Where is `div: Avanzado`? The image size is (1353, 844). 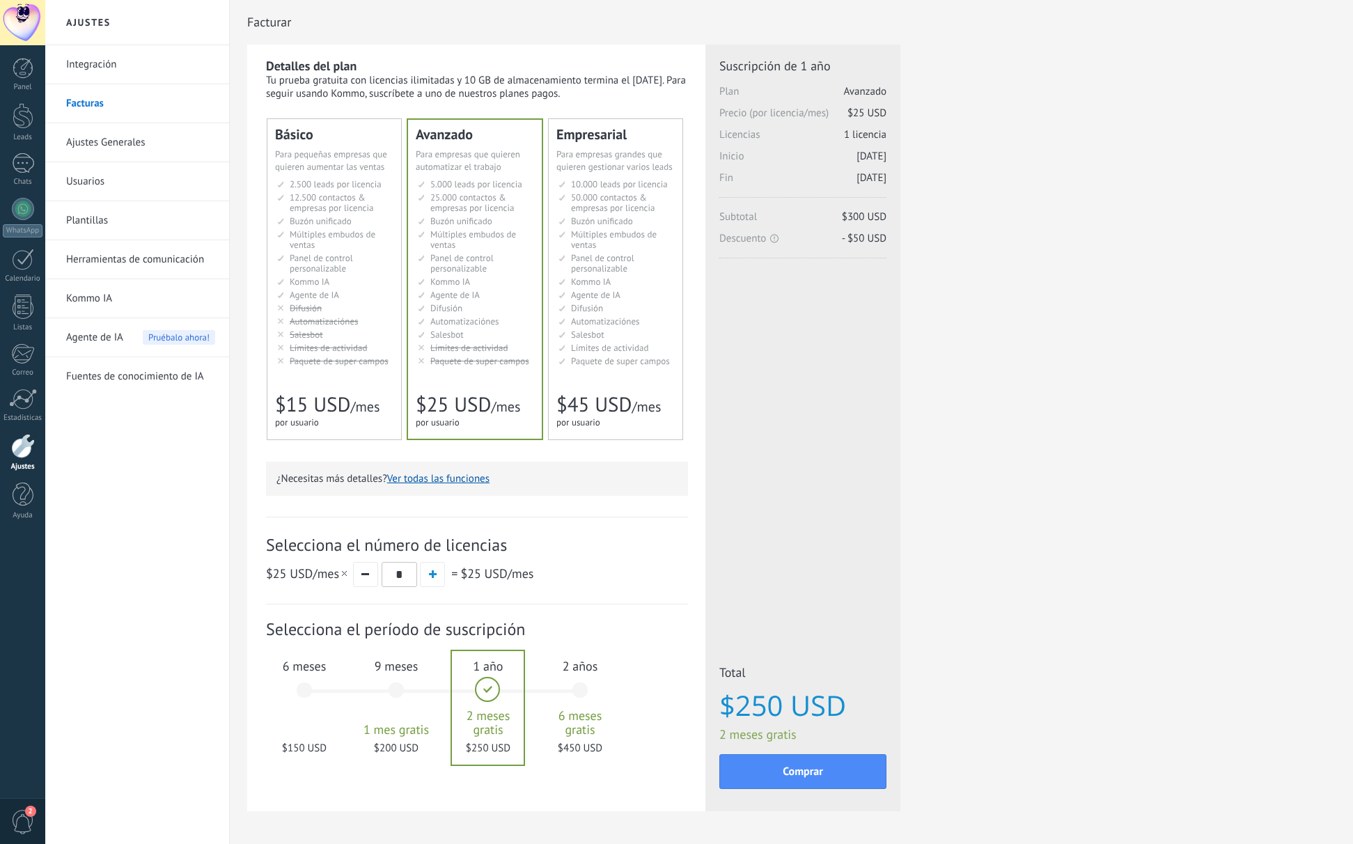
div: Avanzado is located at coordinates (475, 134).